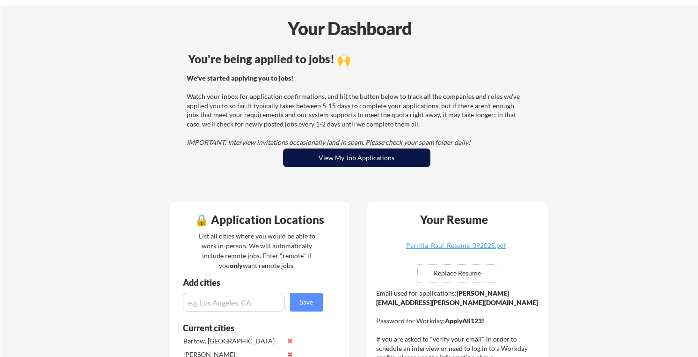 Image resolution: width=698 pixels, height=357 pixels. I want to click on input: e.g. Los Angeles, CA, so click(234, 302).